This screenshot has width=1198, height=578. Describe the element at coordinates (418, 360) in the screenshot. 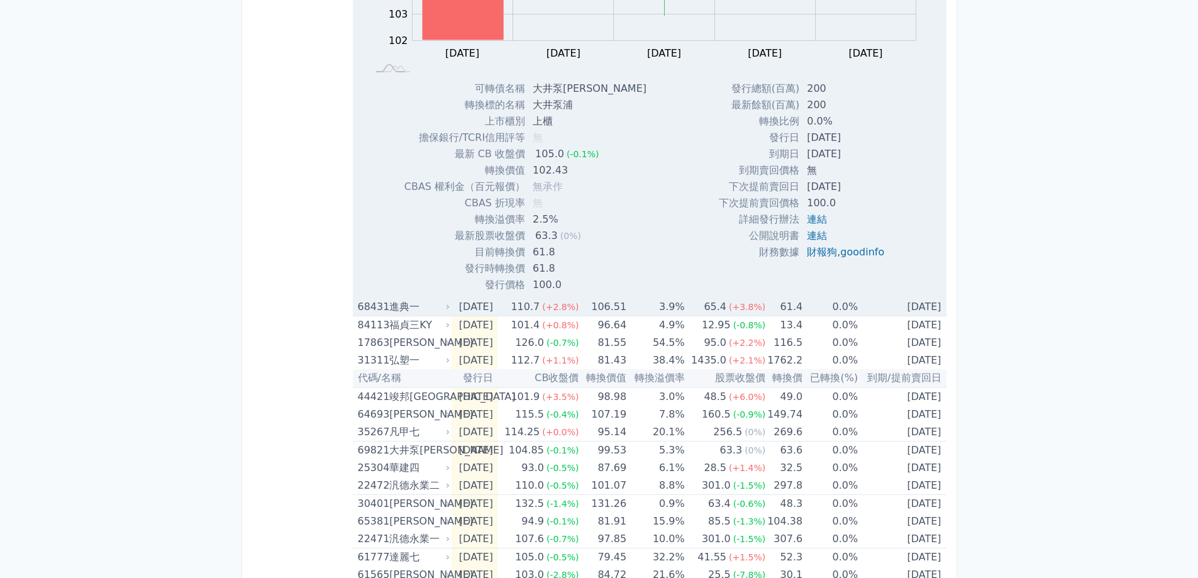

I see `div: 弘塑一` at that location.